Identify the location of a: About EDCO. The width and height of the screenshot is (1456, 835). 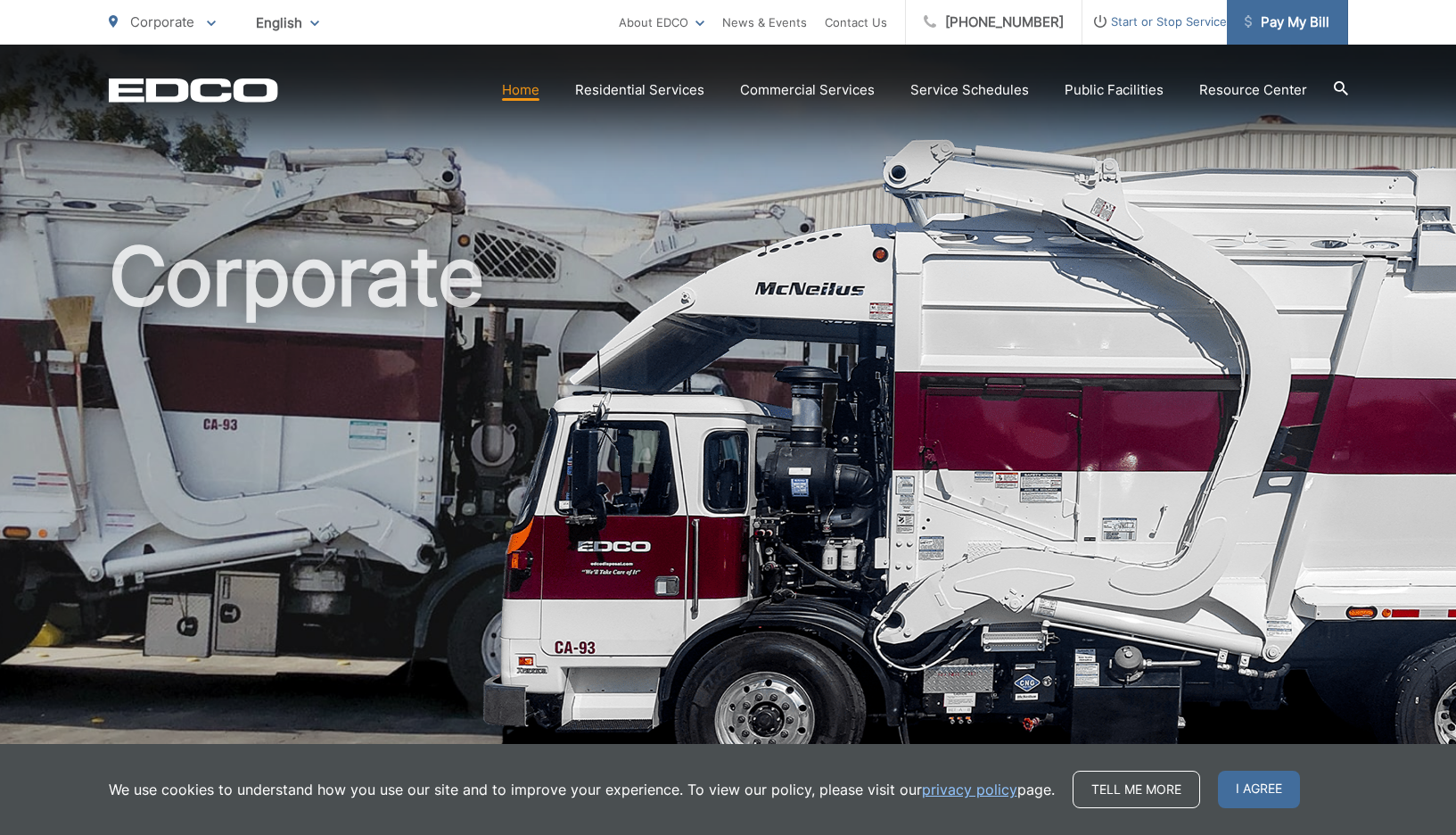
(661, 22).